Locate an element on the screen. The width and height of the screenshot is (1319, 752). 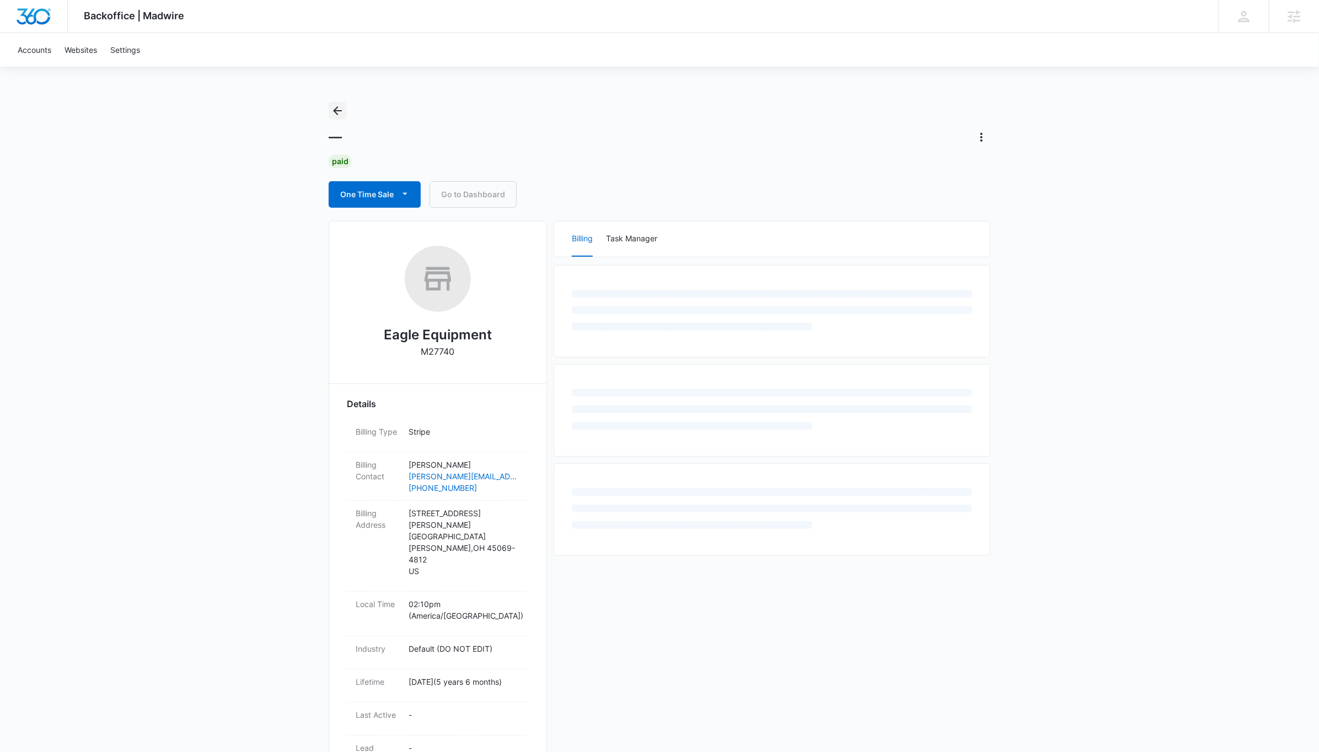
dt: Billing Contact is located at coordinates (378, 471).